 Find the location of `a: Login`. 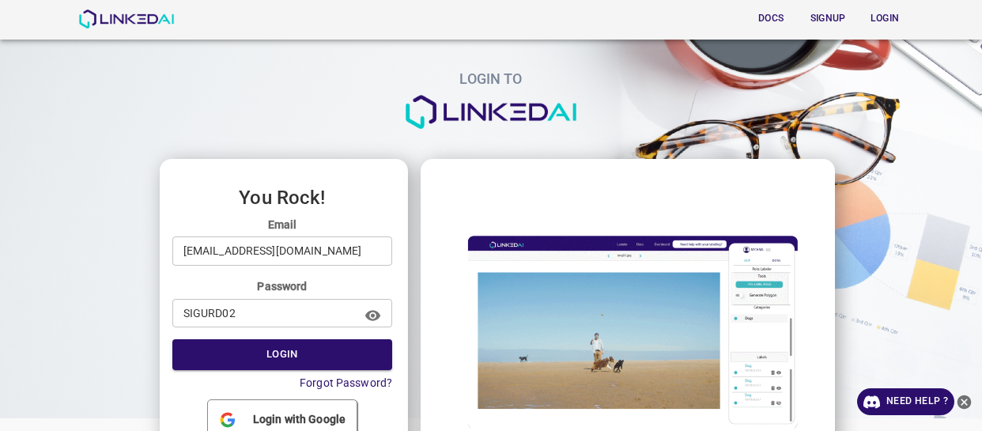

a: Login is located at coordinates (885, 18).